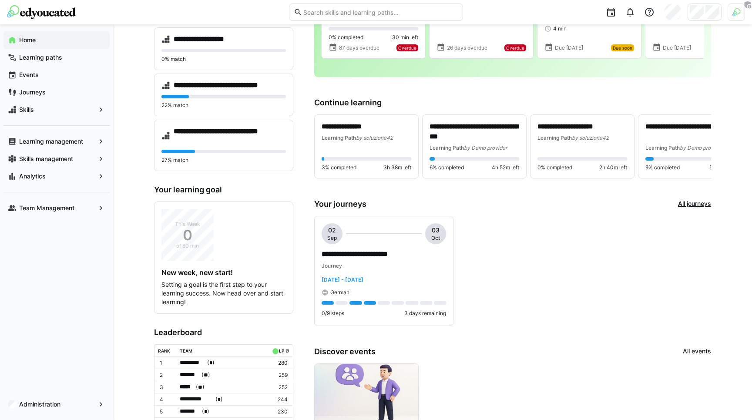 This screenshot has height=420, width=752. Describe the element at coordinates (166, 399) in the screenshot. I see `p: 4` at that location.